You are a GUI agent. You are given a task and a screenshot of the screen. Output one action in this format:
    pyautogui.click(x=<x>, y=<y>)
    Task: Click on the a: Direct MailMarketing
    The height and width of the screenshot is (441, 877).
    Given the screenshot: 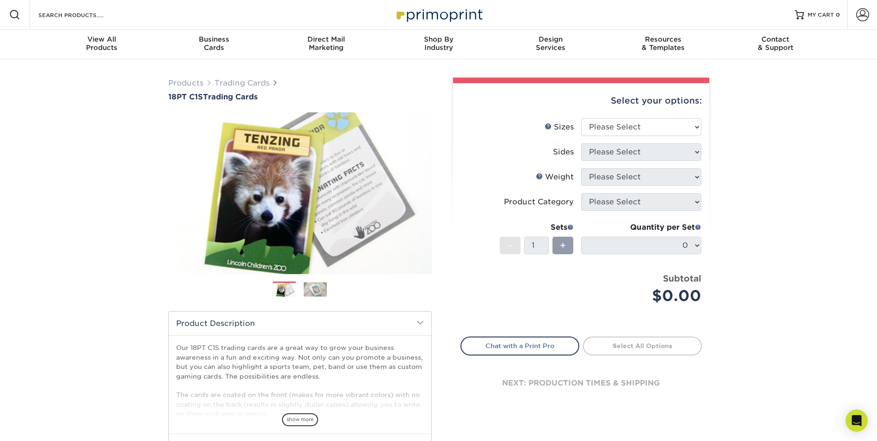 What is the action you would take?
    pyautogui.click(x=326, y=44)
    